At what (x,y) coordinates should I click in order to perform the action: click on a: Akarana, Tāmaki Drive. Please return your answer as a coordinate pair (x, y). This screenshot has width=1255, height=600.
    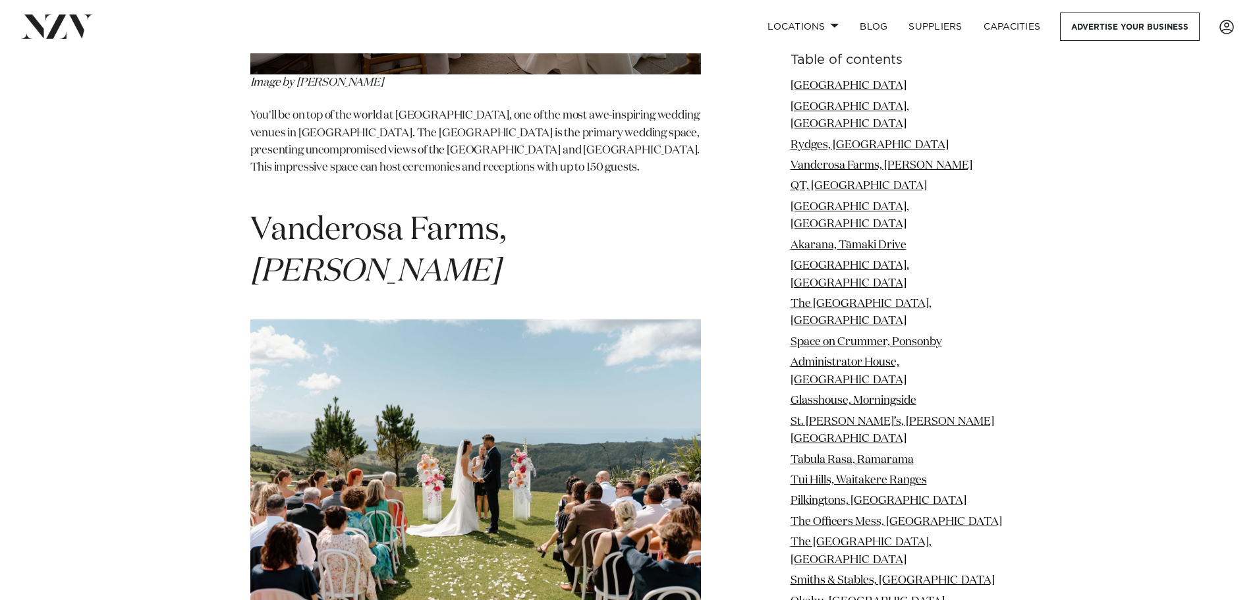
    Looking at the image, I should click on (849, 245).